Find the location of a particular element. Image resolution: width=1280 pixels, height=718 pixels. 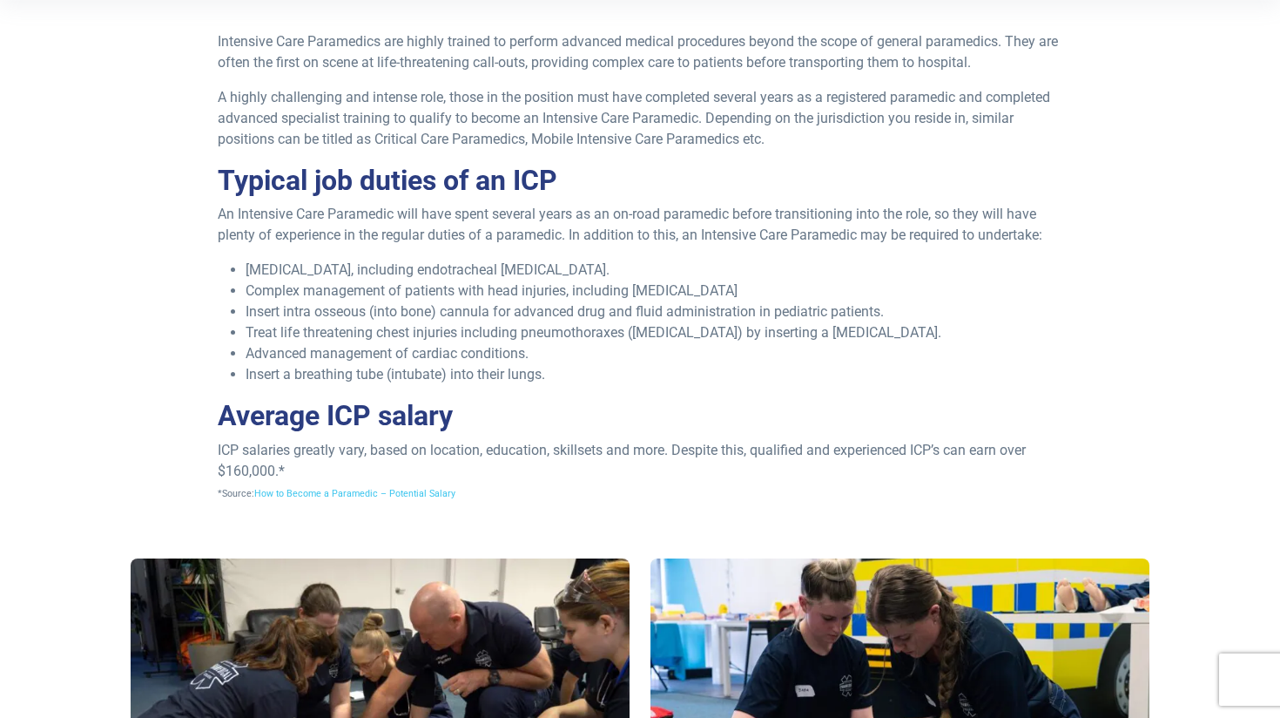

p: Intensive Care Paramedics are highly trained to perform advanced medical procedures beyond the sc... is located at coordinates (640, 52).